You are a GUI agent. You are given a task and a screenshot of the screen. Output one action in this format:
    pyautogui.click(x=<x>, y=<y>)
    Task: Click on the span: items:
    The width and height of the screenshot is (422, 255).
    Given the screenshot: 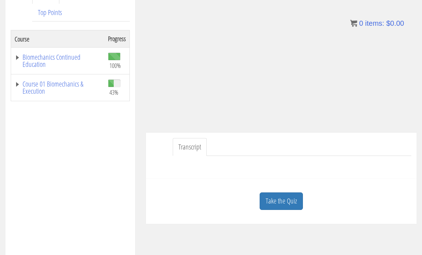 What is the action you would take?
    pyautogui.click(x=374, y=23)
    